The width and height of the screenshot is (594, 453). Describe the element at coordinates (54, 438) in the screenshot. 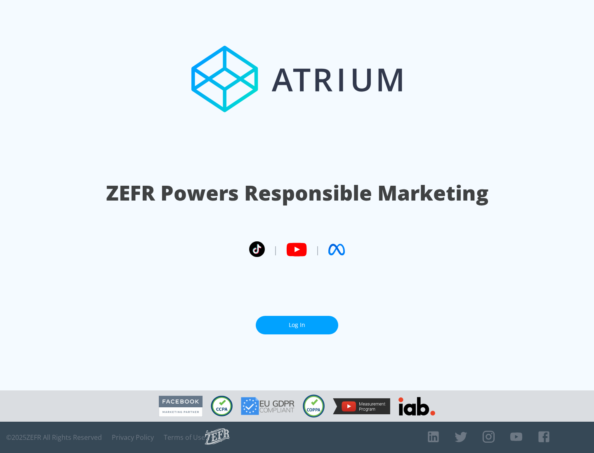

I see `span: © 2025 ZEFR All Rights Reserved` at that location.